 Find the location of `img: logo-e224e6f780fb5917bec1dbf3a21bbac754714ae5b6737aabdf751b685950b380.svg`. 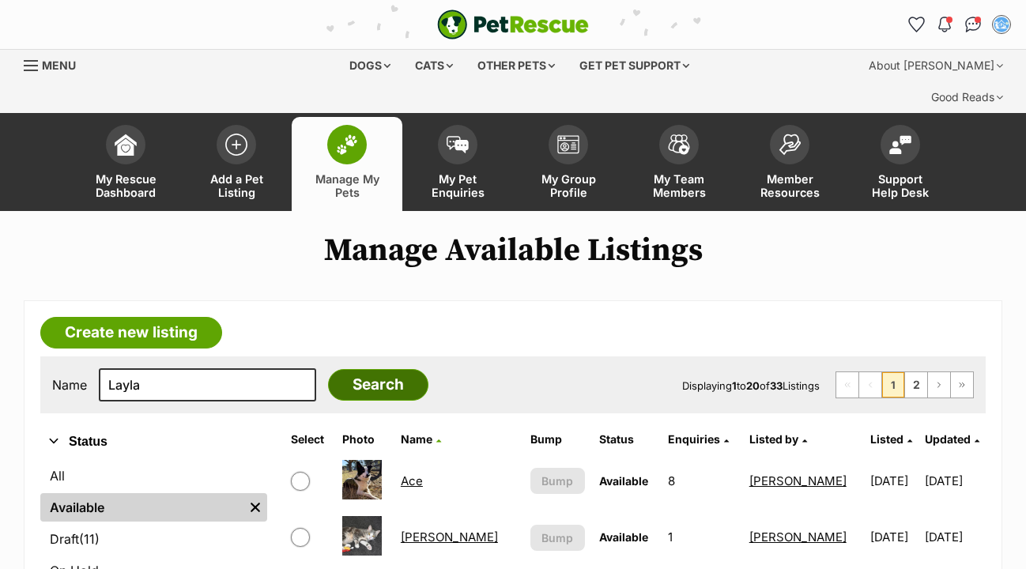

img: logo-e224e6f780fb5917bec1dbf3a21bbac754714ae5b6737aabdf751b685950b380.svg is located at coordinates (513, 25).